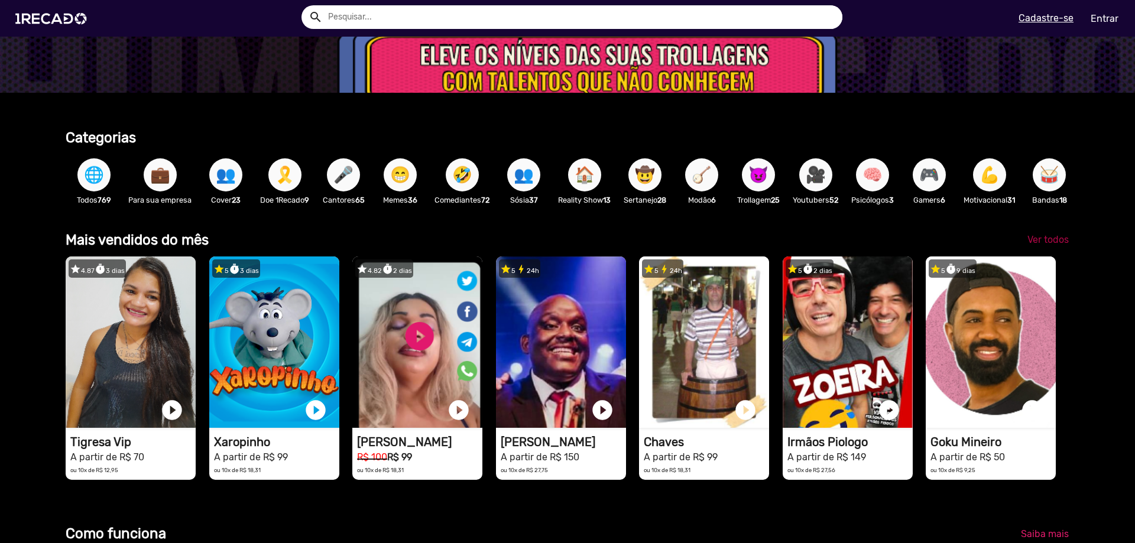 Image resolution: width=1135 pixels, height=543 pixels. What do you see at coordinates (360, 200) in the screenshot?
I see `b: 65` at bounding box center [360, 200].